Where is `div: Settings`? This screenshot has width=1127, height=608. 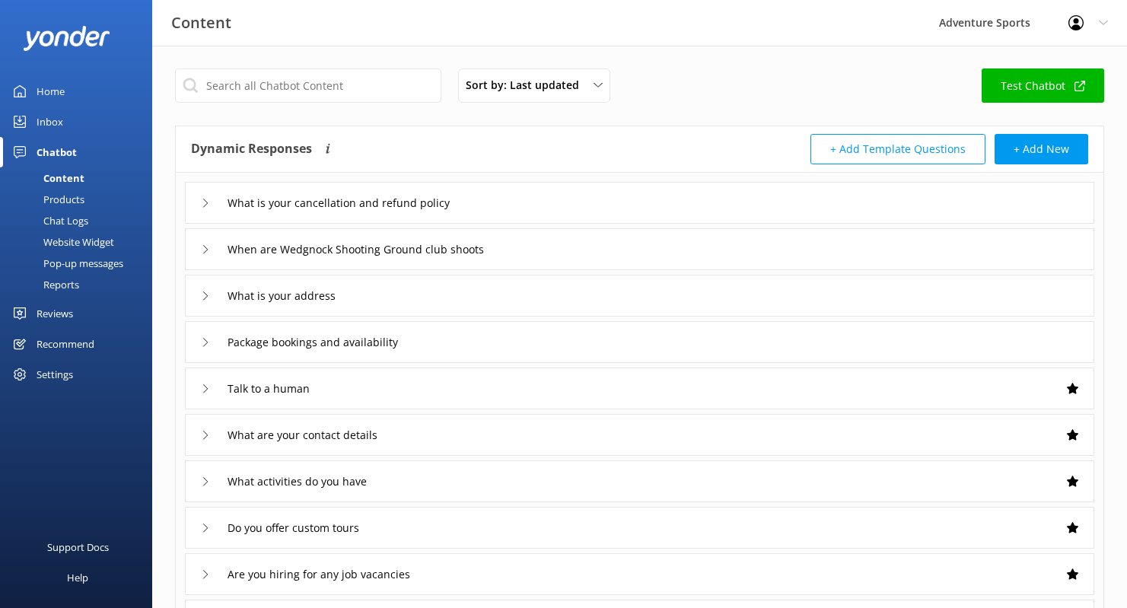 div: Settings is located at coordinates (55, 374).